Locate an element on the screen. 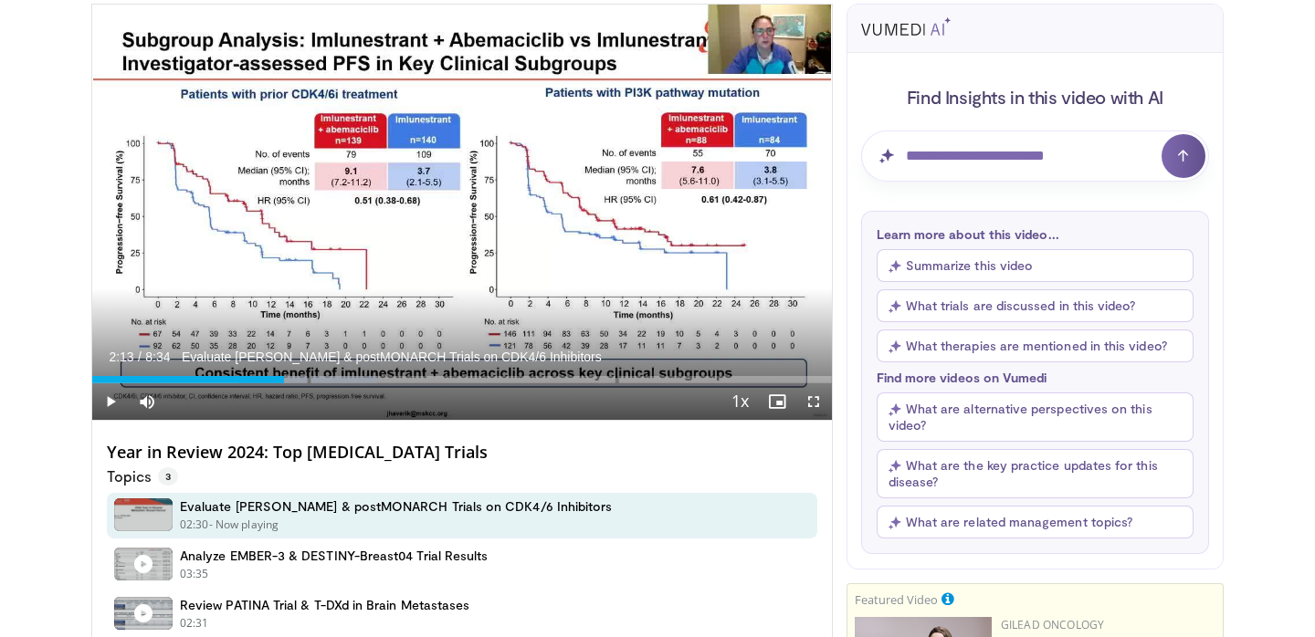  span: 8:34 is located at coordinates (157, 357).